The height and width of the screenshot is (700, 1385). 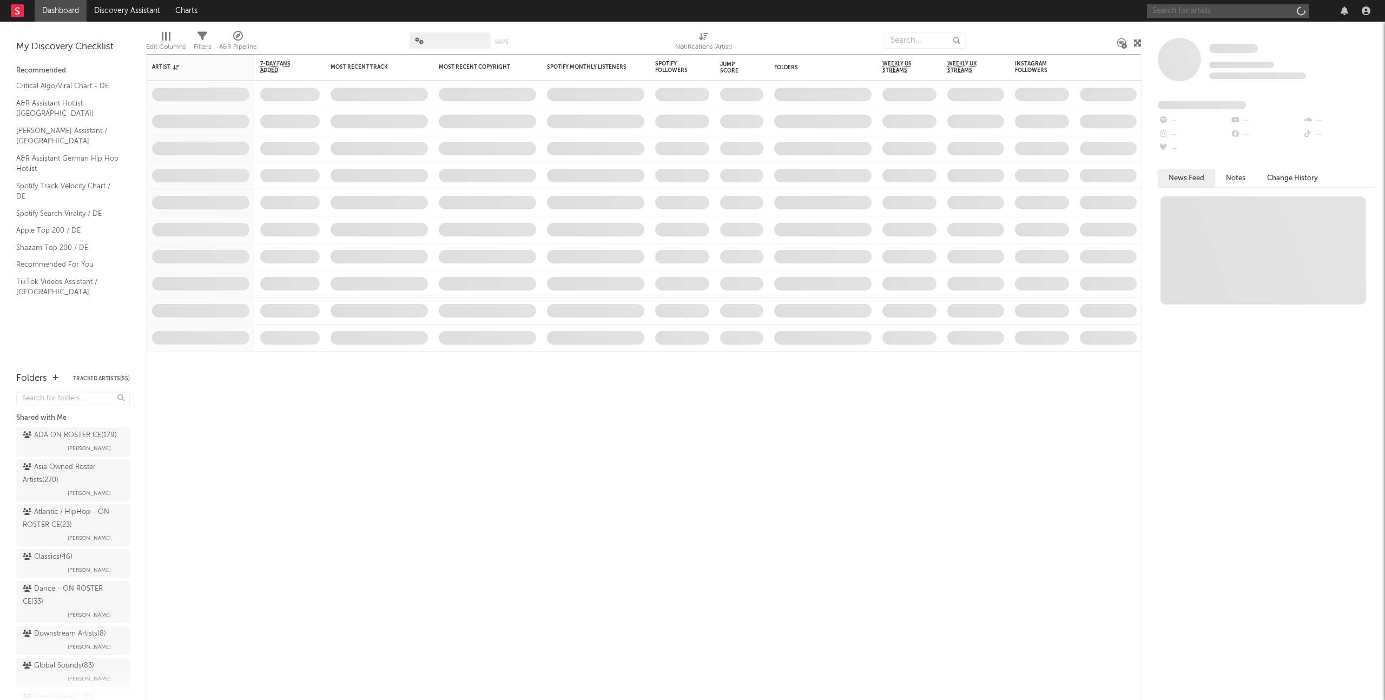 I want to click on input: Search for folders..., so click(x=73, y=398).